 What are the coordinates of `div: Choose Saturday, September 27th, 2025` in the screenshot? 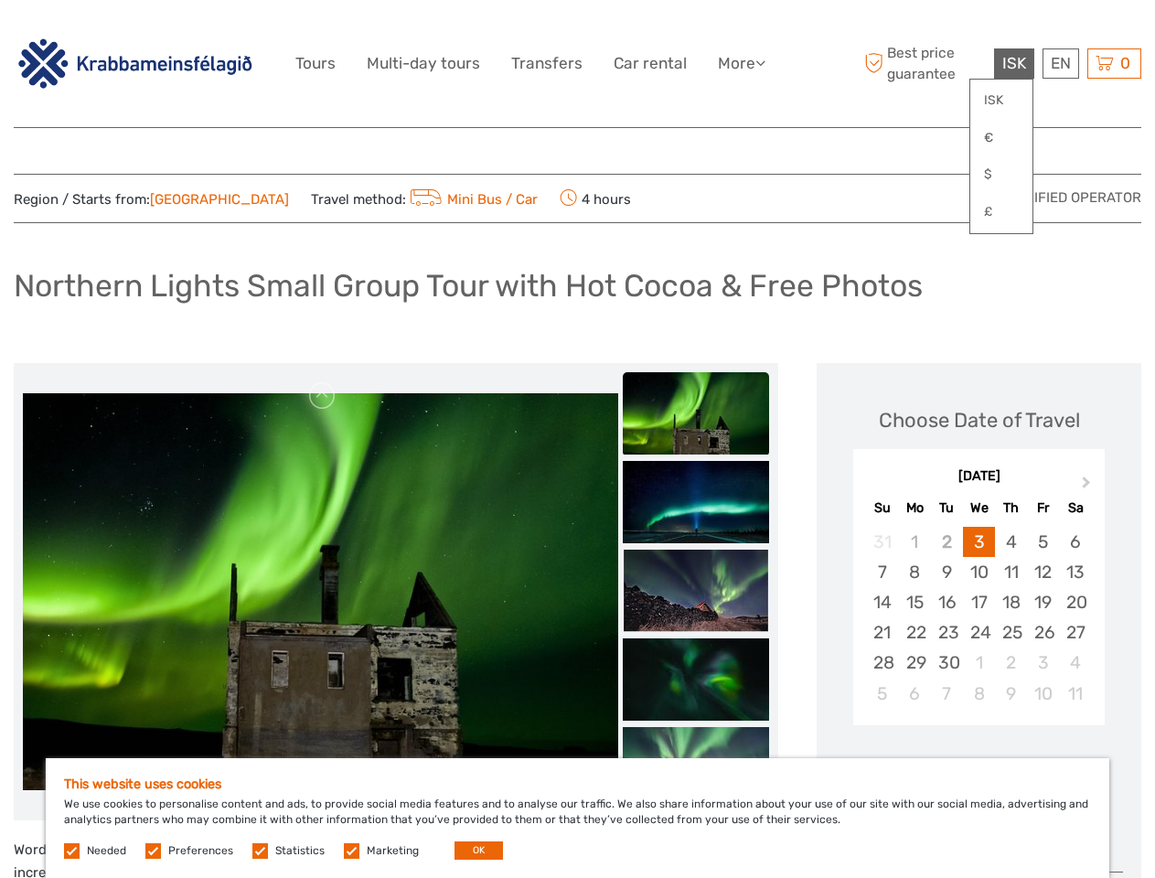 It's located at (1074, 632).